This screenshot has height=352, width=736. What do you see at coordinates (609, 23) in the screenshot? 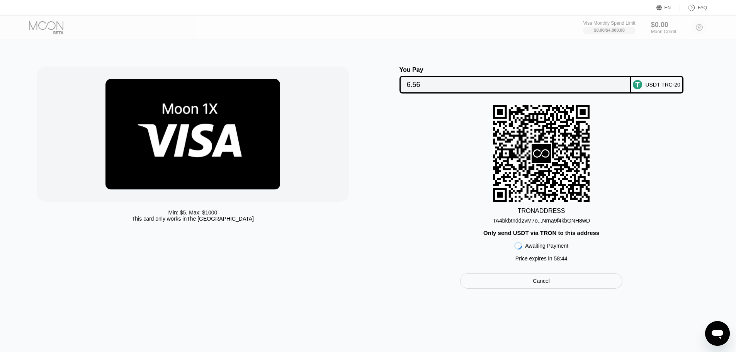
I see `div: Visa Monthly Spend Limit` at bounding box center [609, 23].